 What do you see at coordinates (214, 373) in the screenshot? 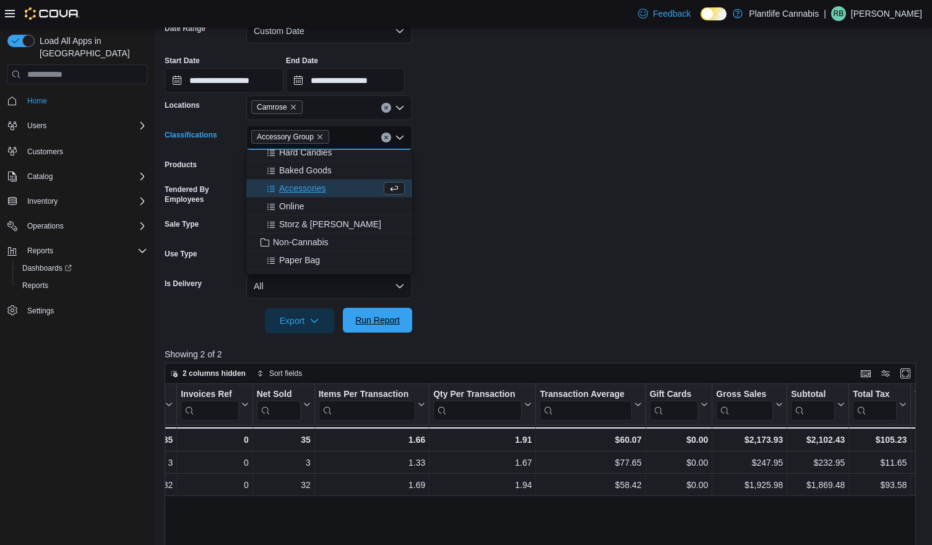
I see `span: 2 columns hidden` at bounding box center [214, 373].